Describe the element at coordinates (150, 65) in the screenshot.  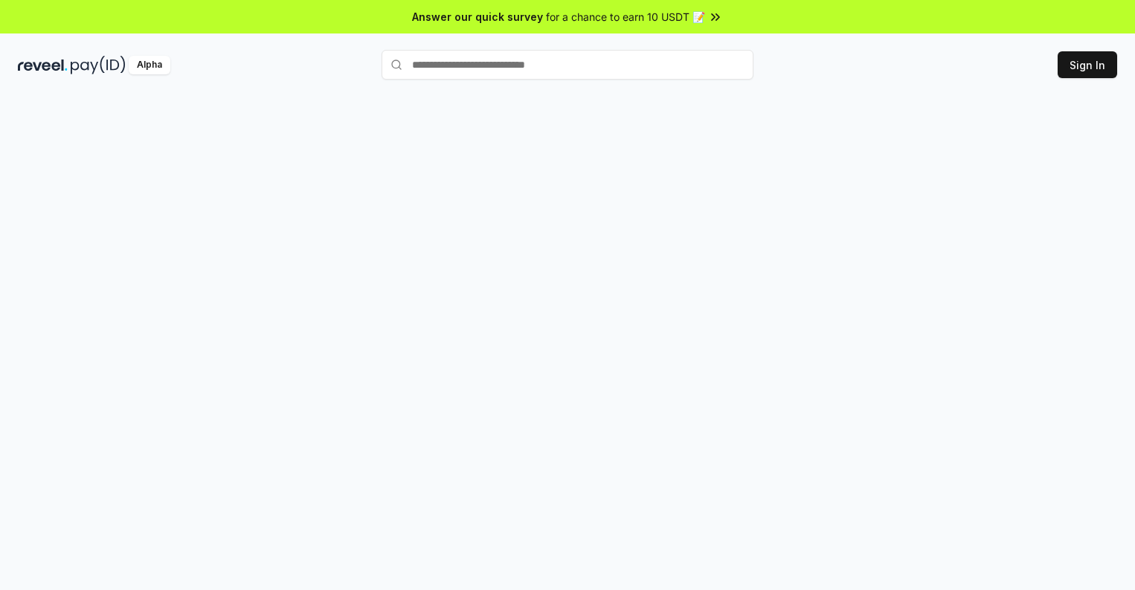
I see `div: Alpha` at that location.